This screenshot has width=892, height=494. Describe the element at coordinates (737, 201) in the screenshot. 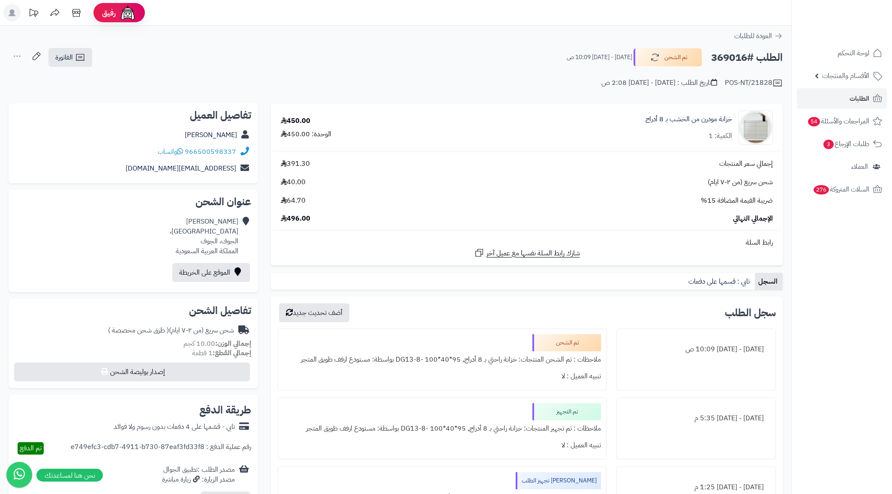

I see `span: ضريبة القيمة المضافة 15%` at that location.